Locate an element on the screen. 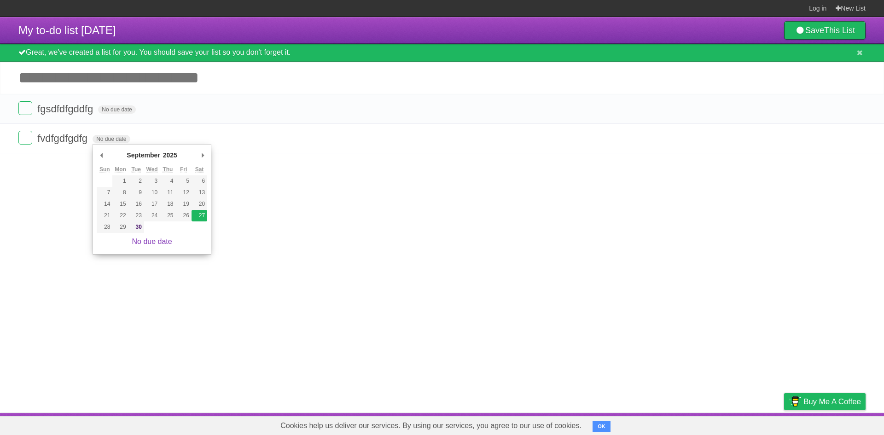 The width and height of the screenshot is (884, 435). span: fvdfgdfgdfg is located at coordinates (64, 138).